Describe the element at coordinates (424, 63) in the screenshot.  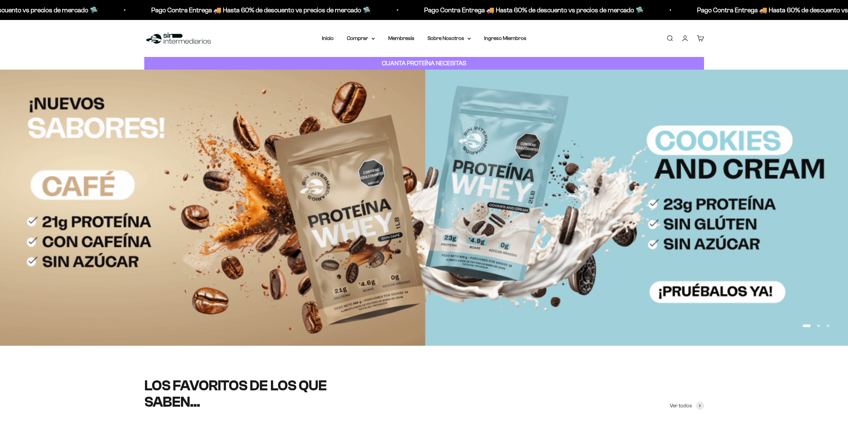
I see `strong: CUANTA PROTEÍNA NECESITAS` at that location.